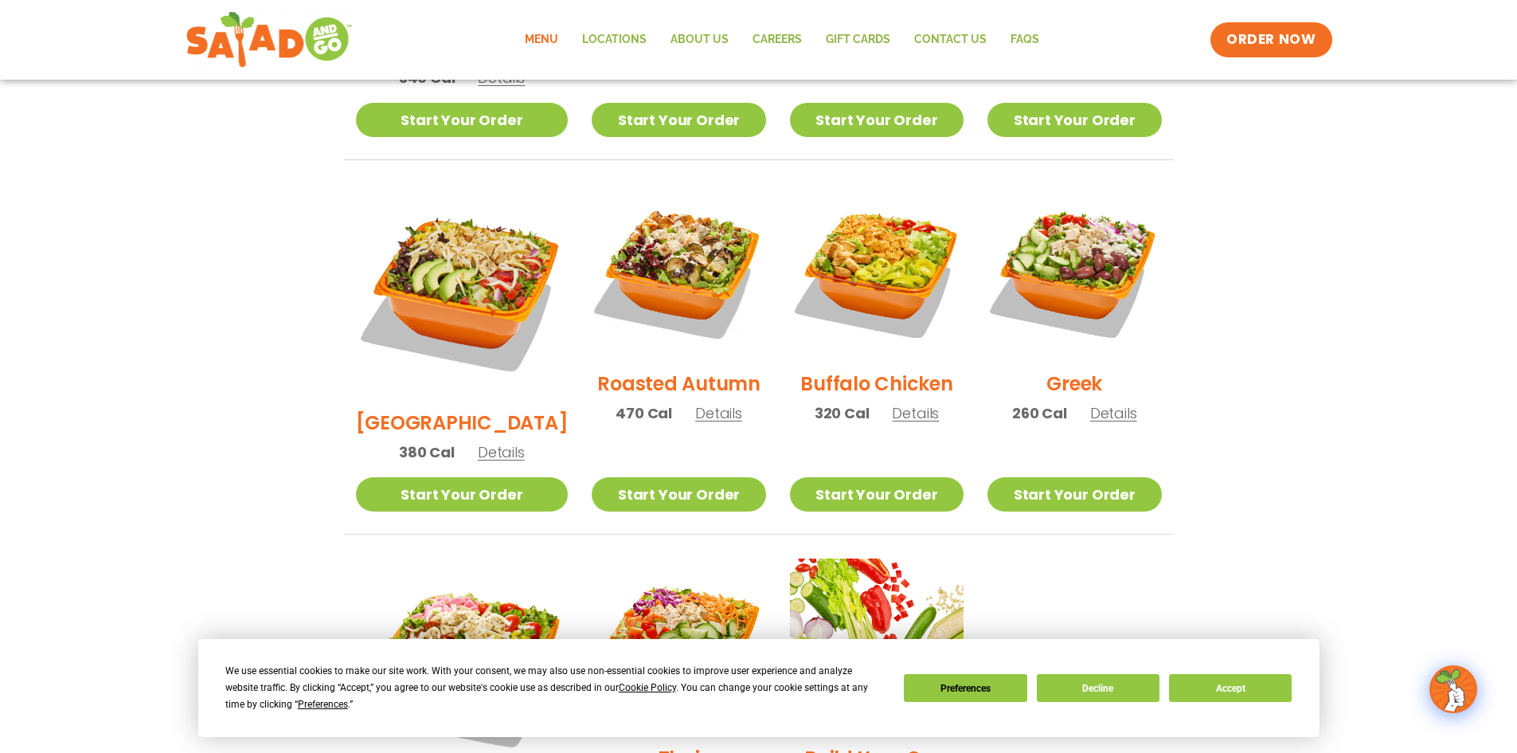  Describe the element at coordinates (555, 687) in the screenshot. I see `div: We use essential cookies to make our site work. With your consent, we may also use non-essential ...` at that location.